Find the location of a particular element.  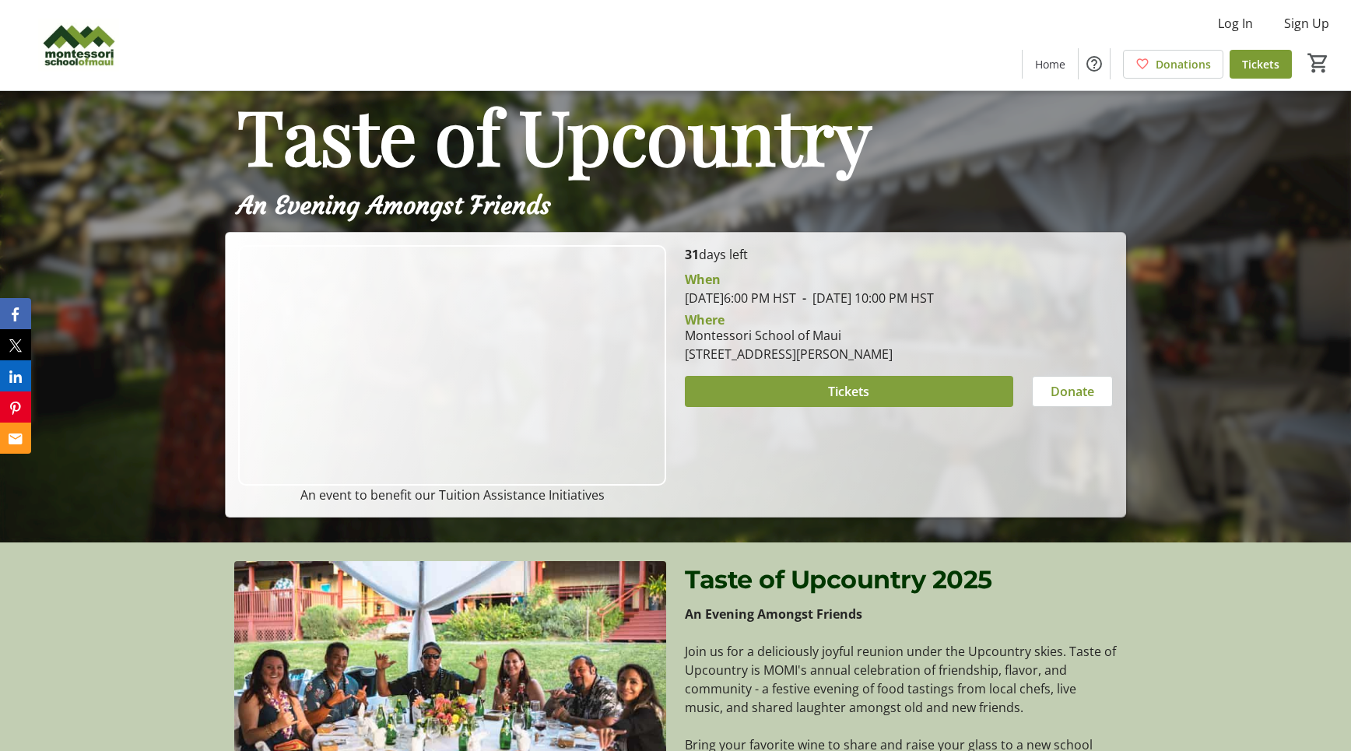

button: Tickets is located at coordinates (849, 391).